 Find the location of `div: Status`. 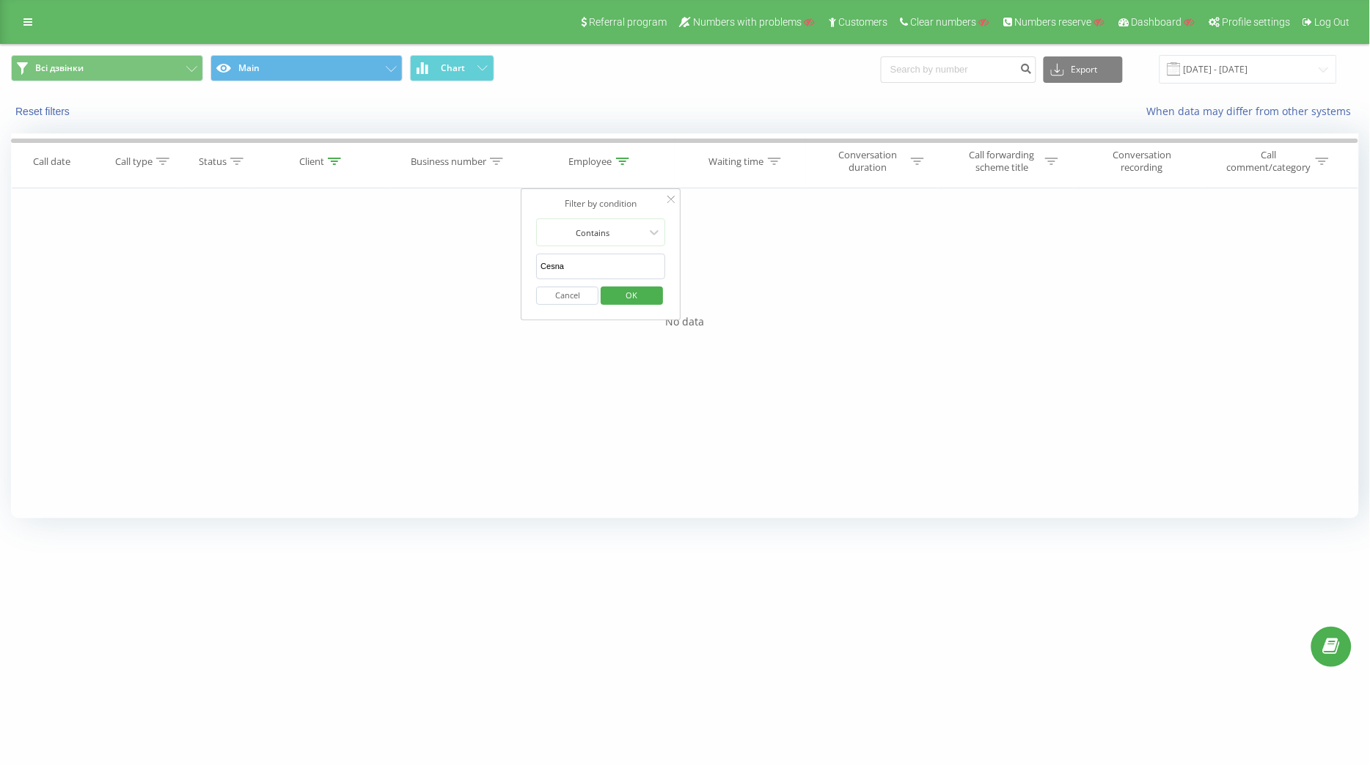

div: Status is located at coordinates (213, 161).